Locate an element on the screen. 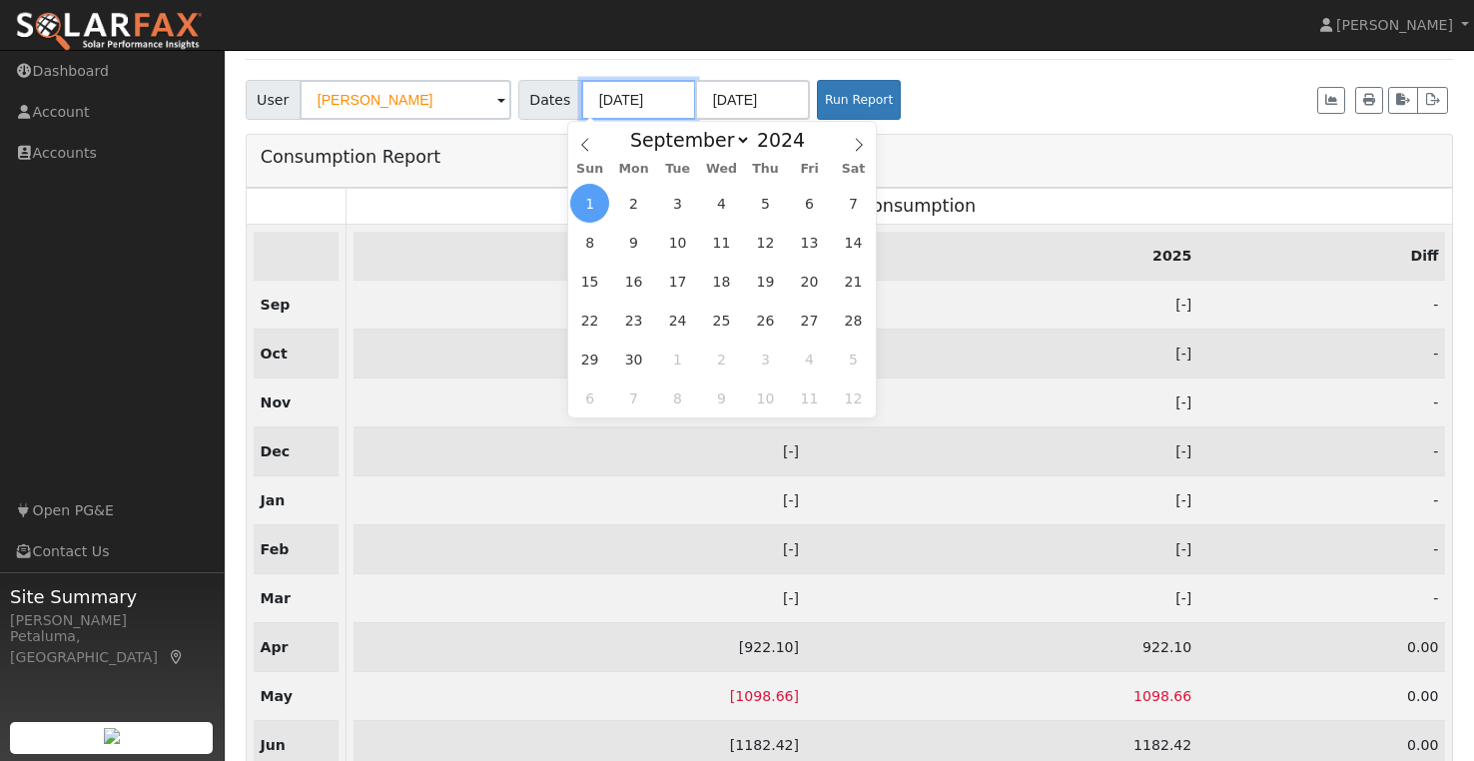  strong: May is located at coordinates (277, 696).